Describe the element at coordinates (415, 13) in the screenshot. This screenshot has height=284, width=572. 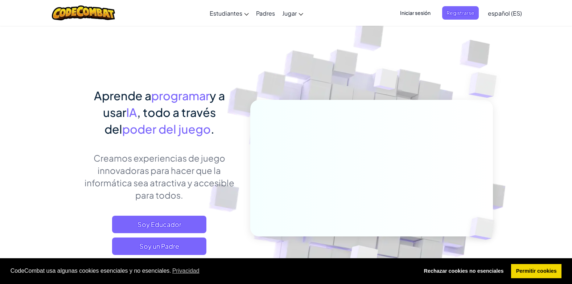
I see `span: Iniciar sesión` at that location.